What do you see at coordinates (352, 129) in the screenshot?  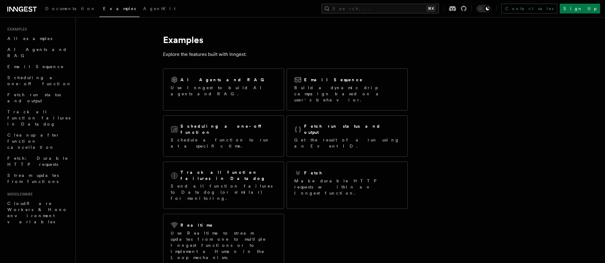 I see `h2: Fetch run status and output` at bounding box center [352, 129].